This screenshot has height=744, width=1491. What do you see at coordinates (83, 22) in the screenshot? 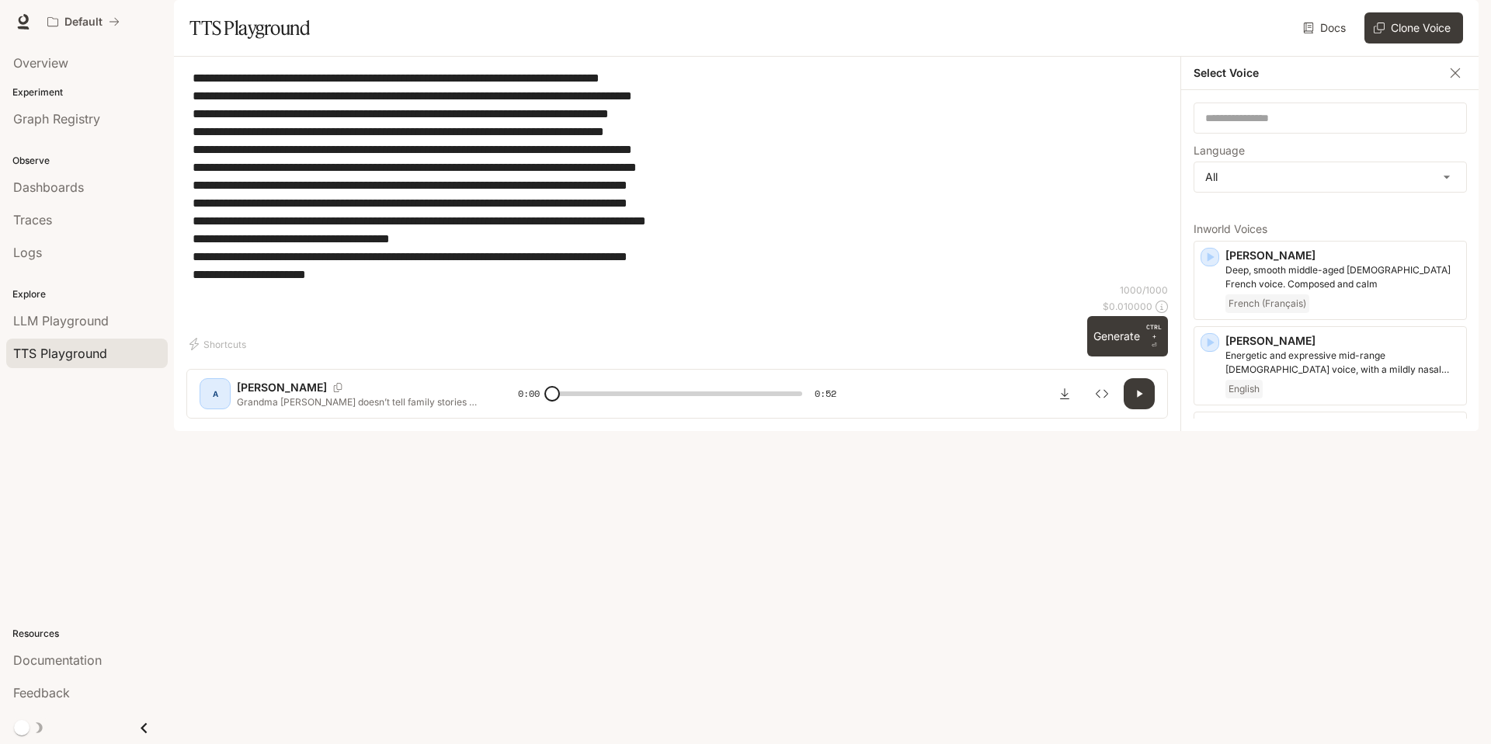
I see `button: All workspaces` at bounding box center [83, 22].